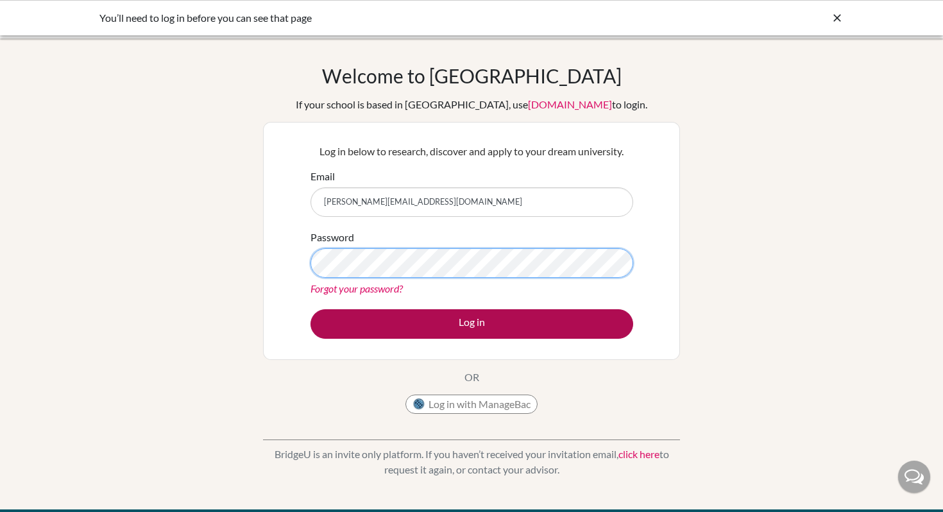 This screenshot has width=943, height=512. I want to click on a: Forgot your password?, so click(357, 288).